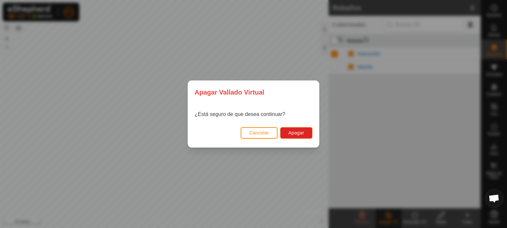 The width and height of the screenshot is (507, 228). I want to click on button: Cancelar, so click(259, 133).